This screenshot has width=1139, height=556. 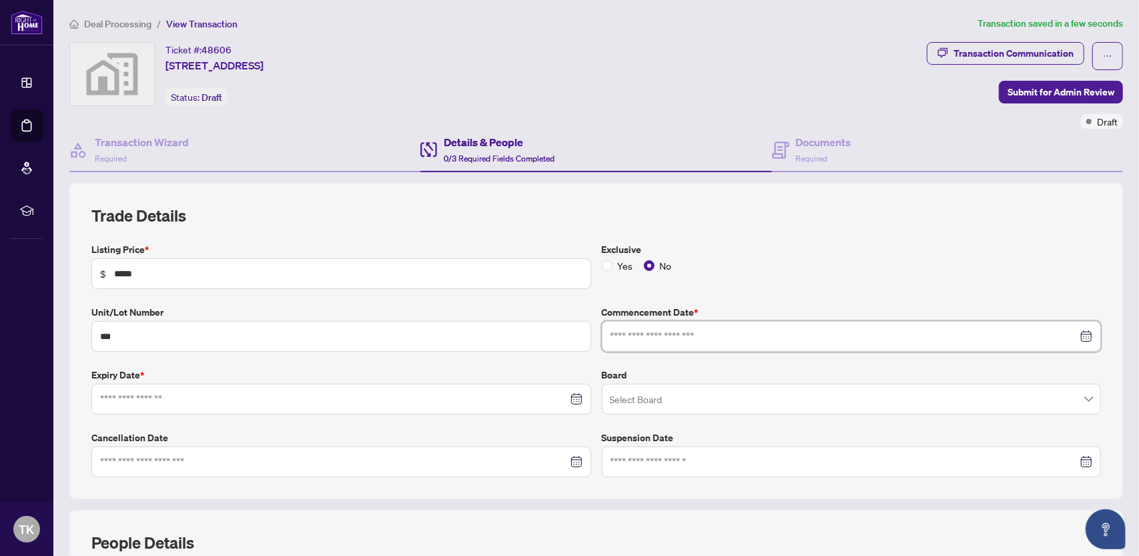 What do you see at coordinates (196, 97) in the screenshot?
I see `div: Status:` at bounding box center [196, 97].